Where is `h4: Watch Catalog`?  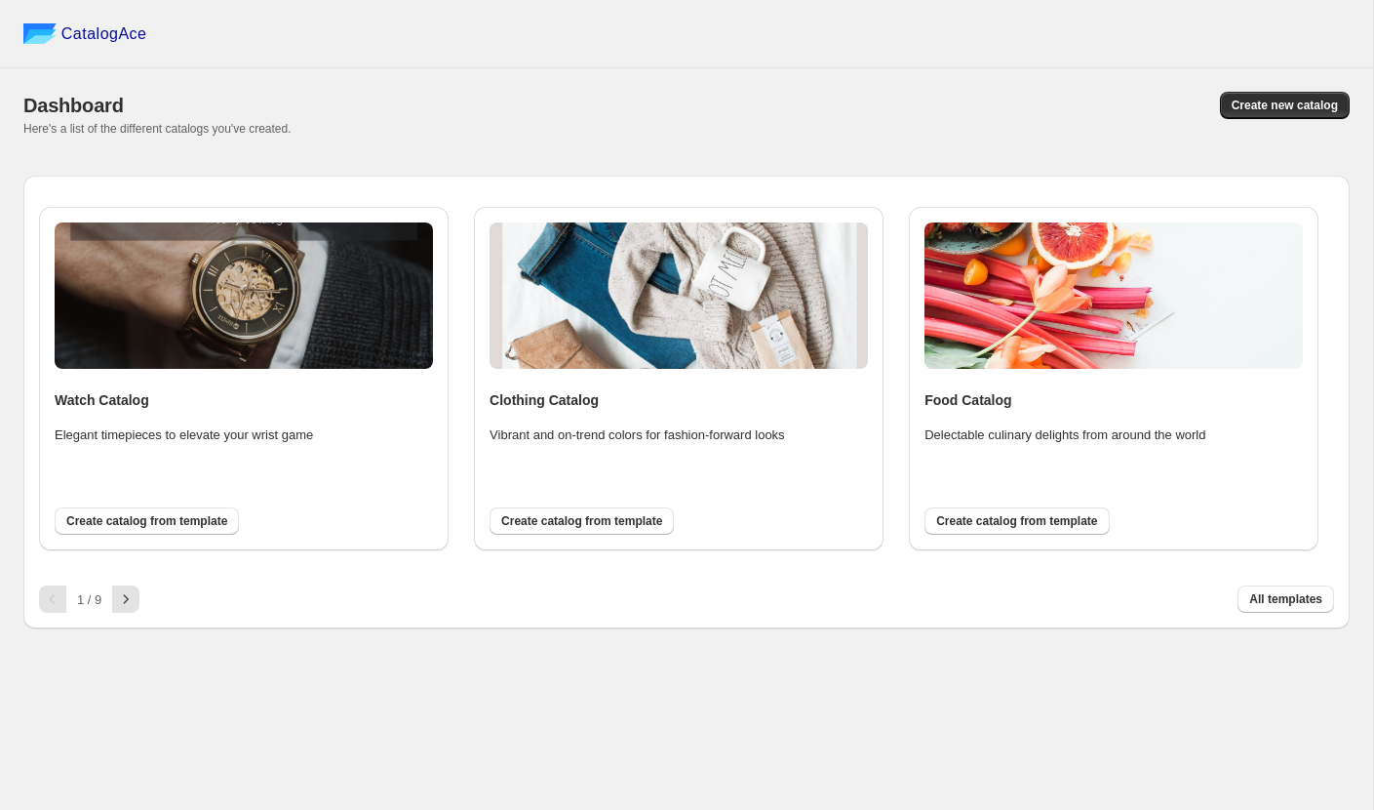 h4: Watch Catalog is located at coordinates (244, 400).